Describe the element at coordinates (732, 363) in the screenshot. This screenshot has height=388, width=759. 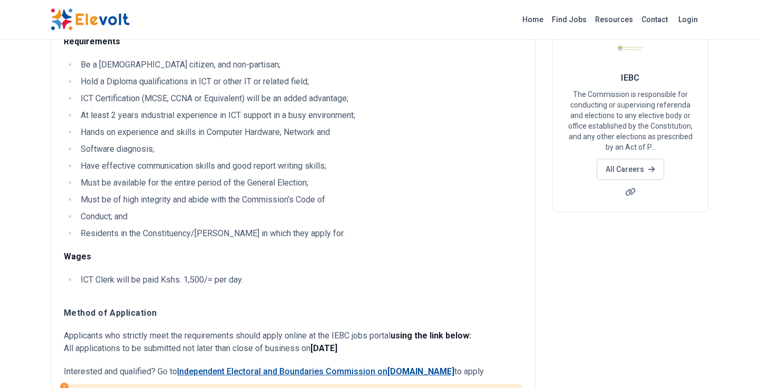
I see `div: Chat Widget` at that location.